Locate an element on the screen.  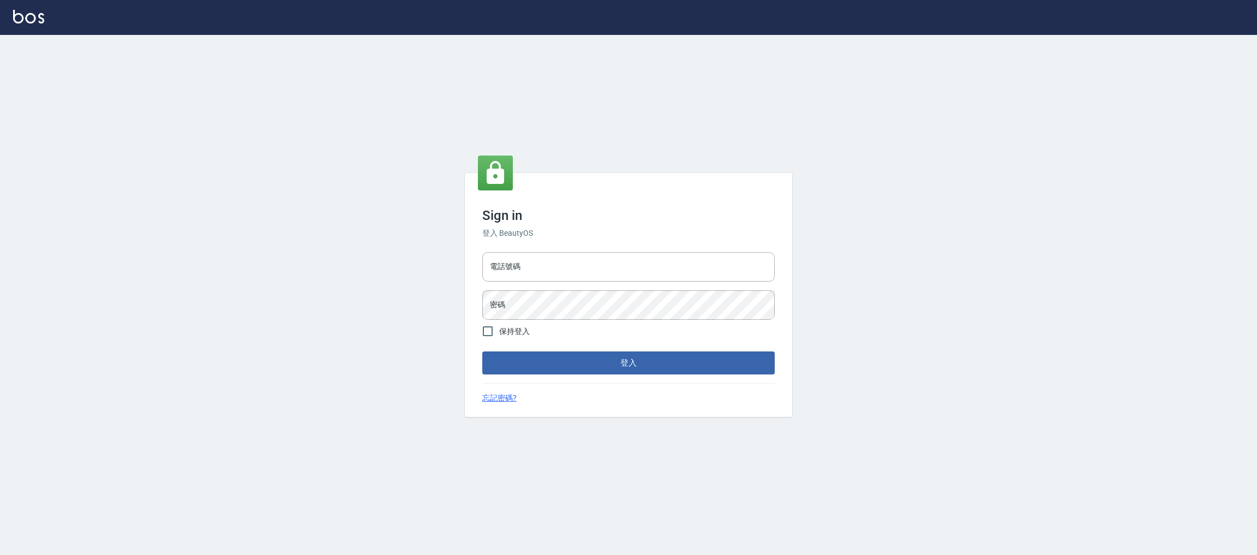
img: Logo is located at coordinates (28, 16).